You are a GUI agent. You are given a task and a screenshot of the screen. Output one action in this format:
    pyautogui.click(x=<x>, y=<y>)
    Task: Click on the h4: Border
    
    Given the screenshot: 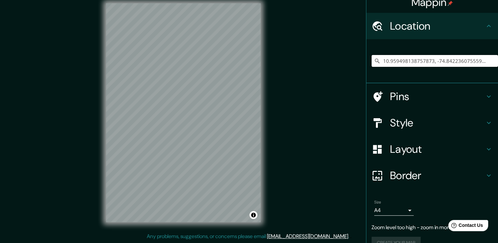 What is the action you would take?
    pyautogui.click(x=437, y=175)
    